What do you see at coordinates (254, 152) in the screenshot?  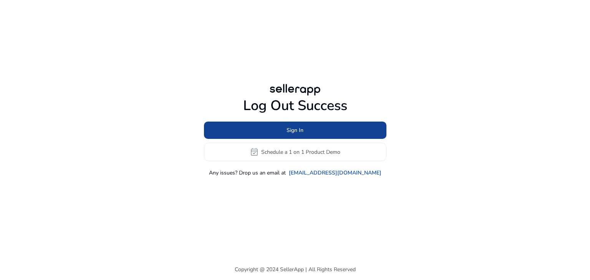 I see `span: event_available` at bounding box center [254, 152].